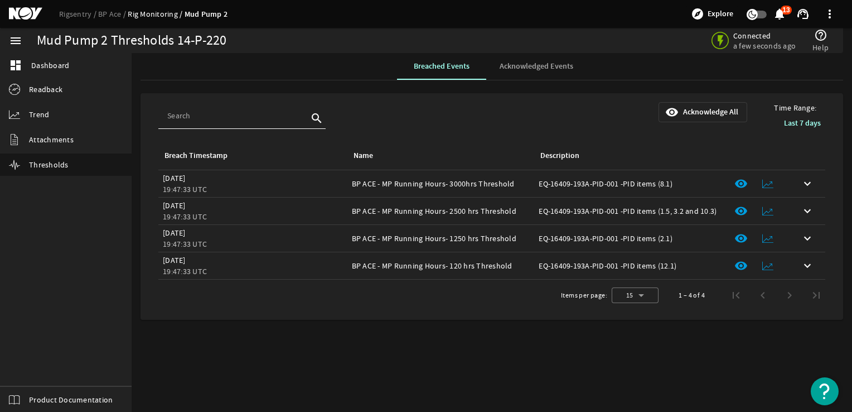 The height and width of the screenshot is (412, 852). What do you see at coordinates (803, 123) in the screenshot?
I see `button: Last 7 days` at bounding box center [803, 123].